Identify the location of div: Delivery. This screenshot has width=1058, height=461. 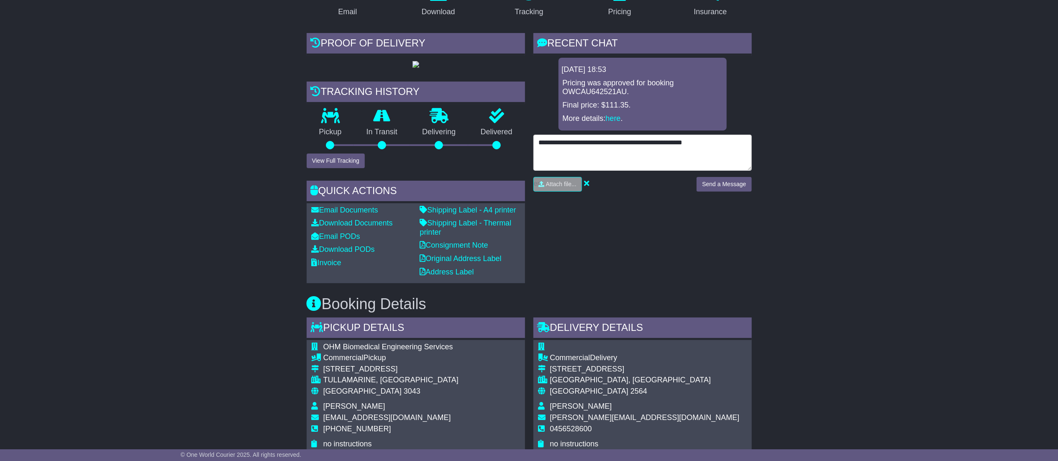
(645, 358).